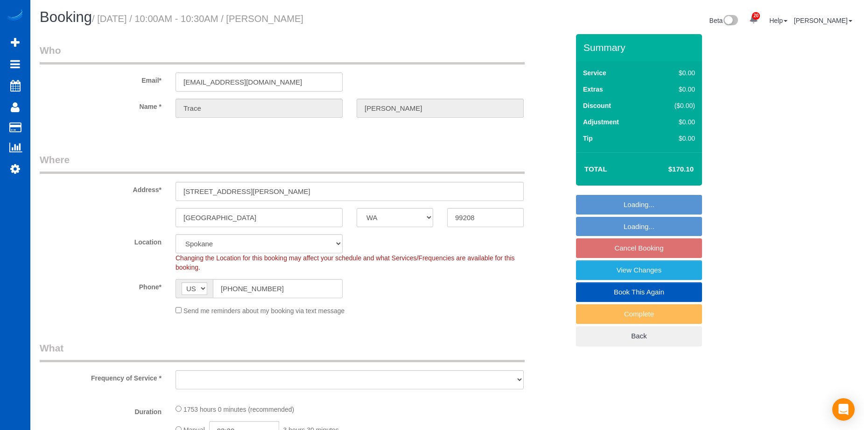  I want to click on label: Email*, so click(100, 78).